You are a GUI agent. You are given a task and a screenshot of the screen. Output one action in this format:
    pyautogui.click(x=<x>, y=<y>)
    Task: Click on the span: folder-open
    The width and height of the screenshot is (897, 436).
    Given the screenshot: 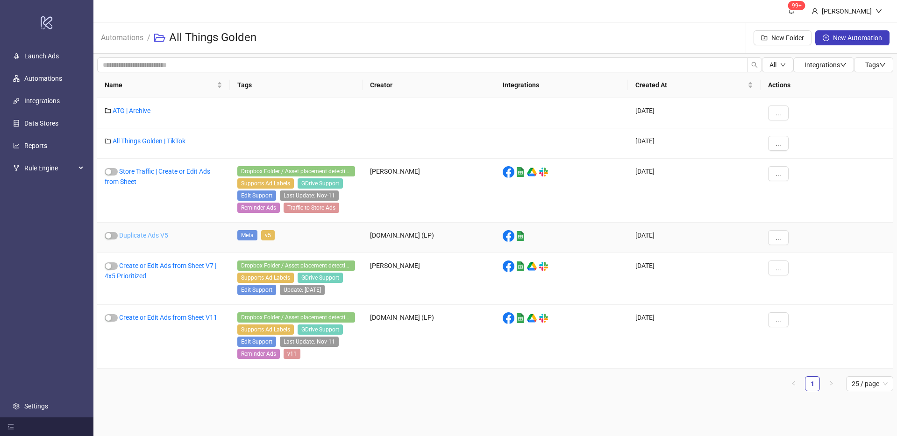 What is the action you would take?
    pyautogui.click(x=160, y=38)
    